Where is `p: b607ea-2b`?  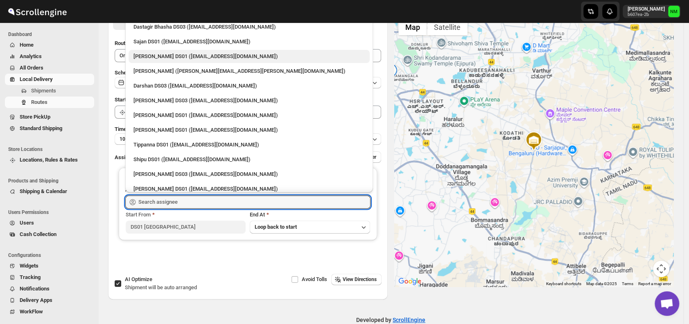 p: b607ea-2b is located at coordinates (646, 15).